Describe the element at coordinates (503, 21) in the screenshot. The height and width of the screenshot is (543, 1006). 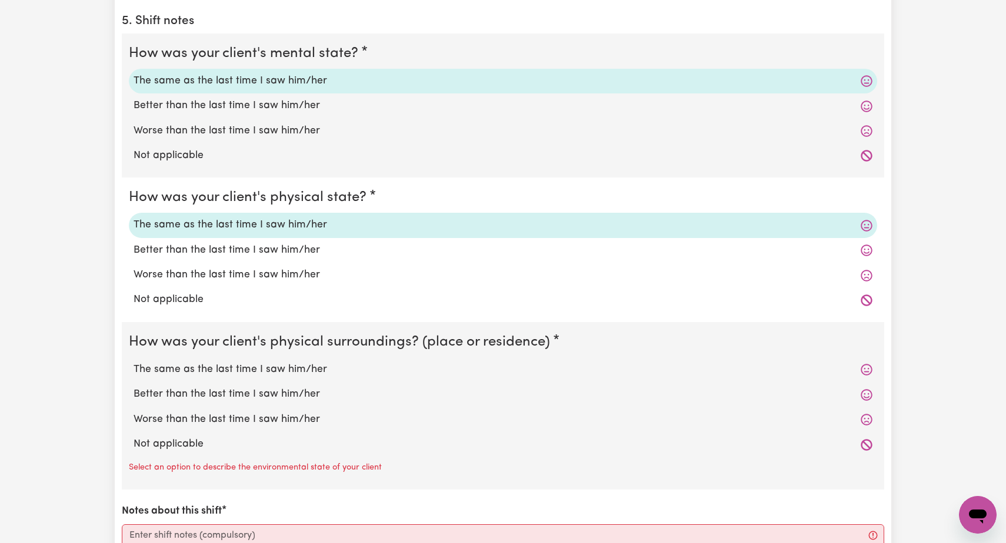
I see `h2: 5. Shift notes` at that location.